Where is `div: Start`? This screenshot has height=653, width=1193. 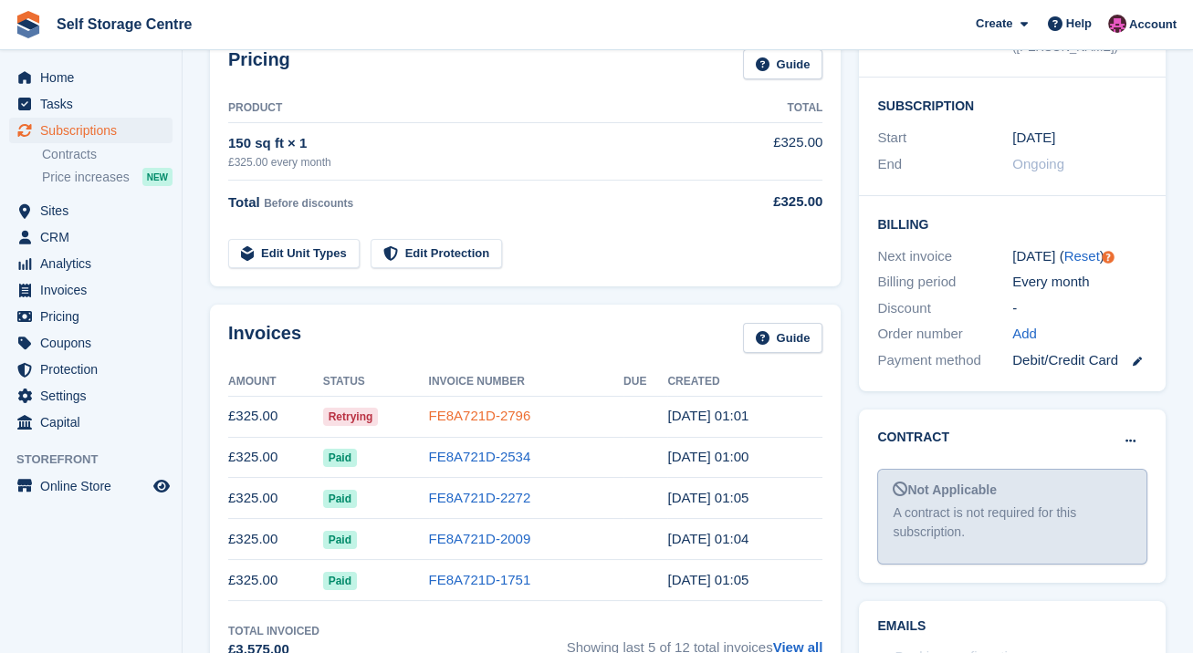 div: Start is located at coordinates (944, 138).